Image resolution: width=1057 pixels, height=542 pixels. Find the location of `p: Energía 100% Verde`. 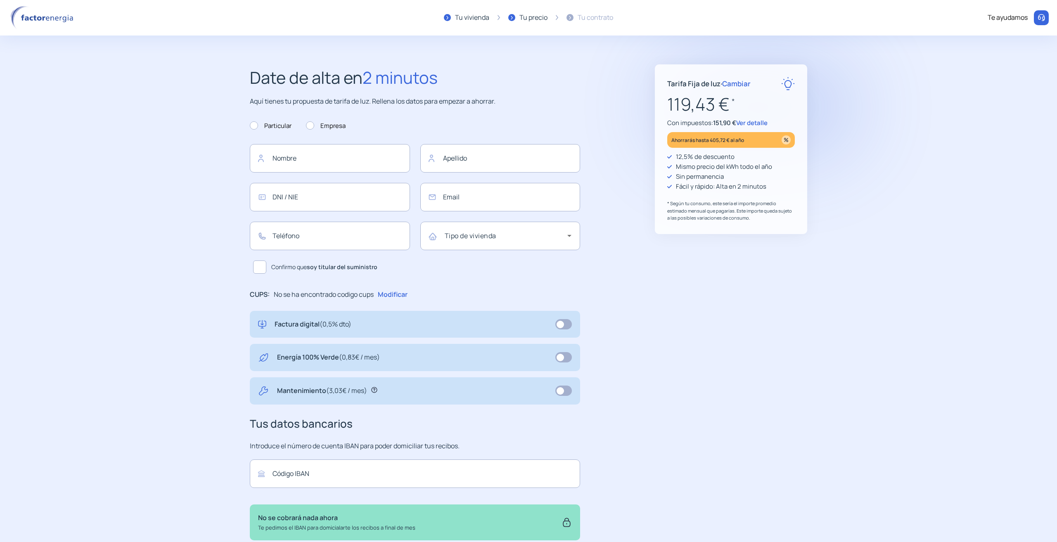

p: Energía 100% Verde is located at coordinates (328, 357).